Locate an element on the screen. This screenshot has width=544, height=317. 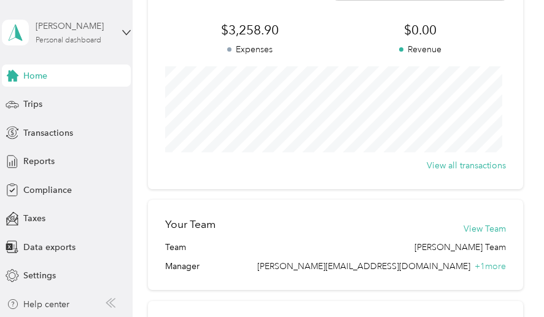
span: Transactions is located at coordinates (48, 133).